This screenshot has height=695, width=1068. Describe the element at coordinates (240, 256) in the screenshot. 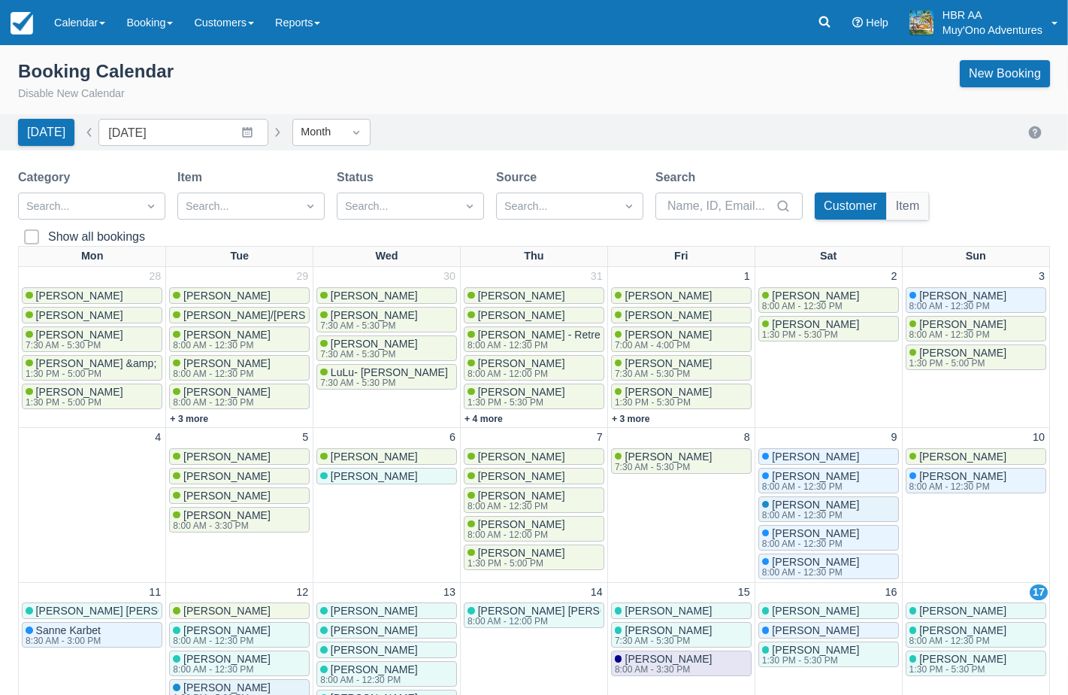

I see `a: Tue` at that location.